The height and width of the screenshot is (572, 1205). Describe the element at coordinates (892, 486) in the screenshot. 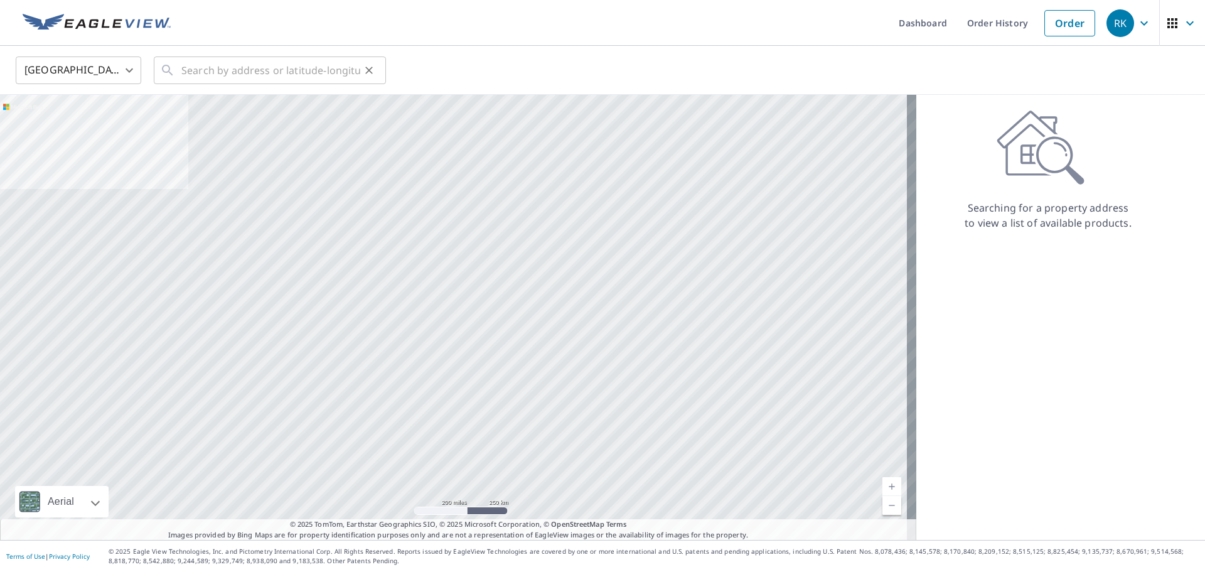

I see `a: Current Level 5, Zoom In` at that location.